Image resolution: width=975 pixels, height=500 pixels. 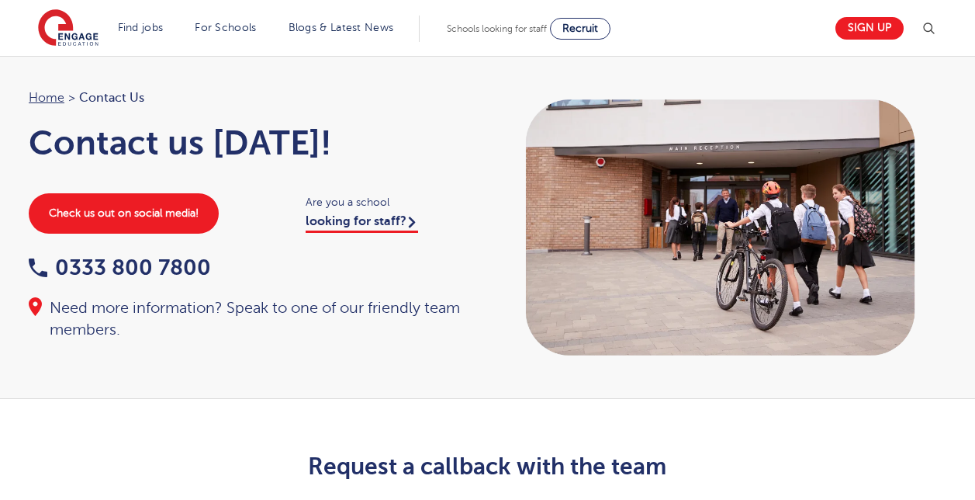 I want to click on a: Find jobs, so click(x=140, y=27).